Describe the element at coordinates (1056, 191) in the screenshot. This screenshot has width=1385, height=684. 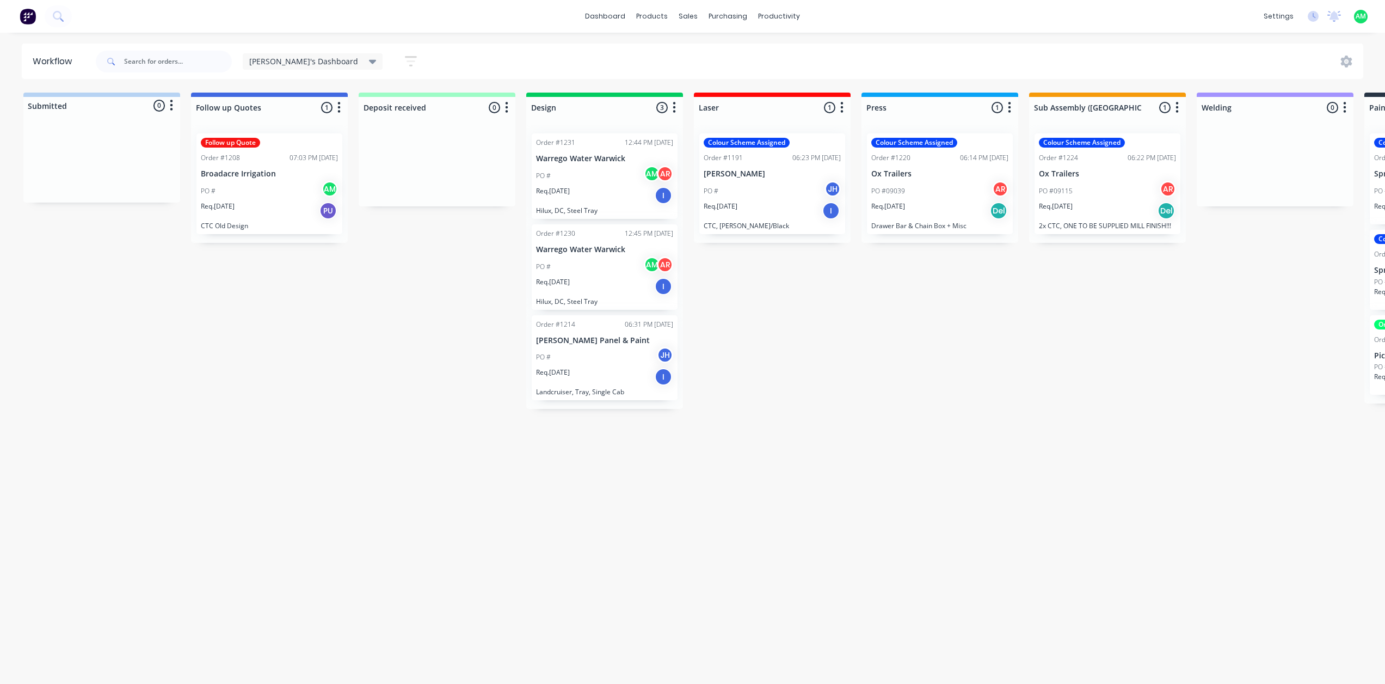
I see `p: PO #09115` at that location.